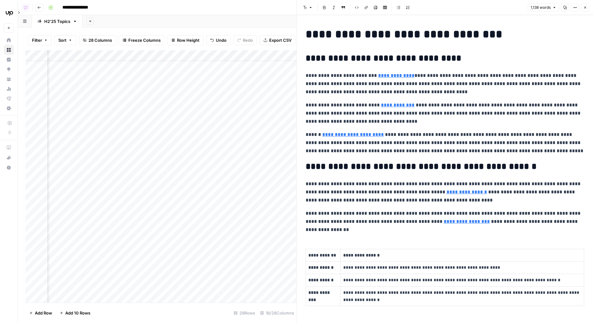 This screenshot has height=323, width=593. What do you see at coordinates (100, 40) in the screenshot?
I see `span: 28 Columns` at bounding box center [100, 40].